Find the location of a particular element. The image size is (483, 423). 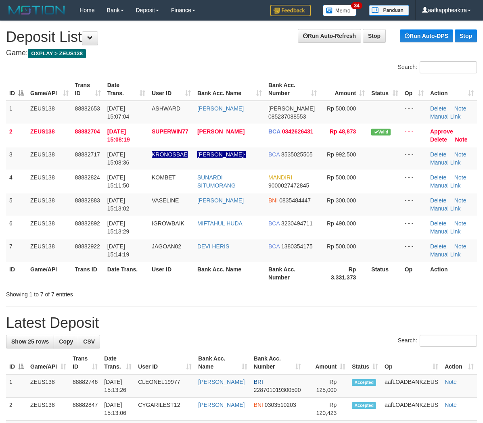

td: 88882746 is located at coordinates (85, 386).